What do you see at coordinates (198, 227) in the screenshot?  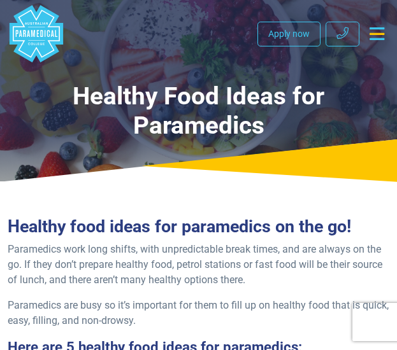 I see `h2: Healthy food ideas for paramedics on the go!` at bounding box center [198, 227].